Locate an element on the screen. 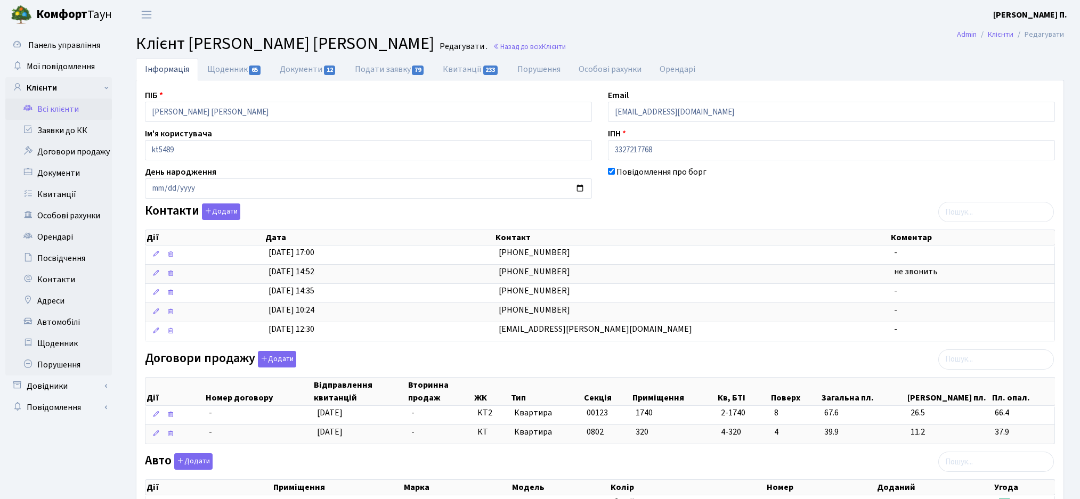 The width and height of the screenshot is (1080, 499). small: Редагувати . is located at coordinates (462, 46).